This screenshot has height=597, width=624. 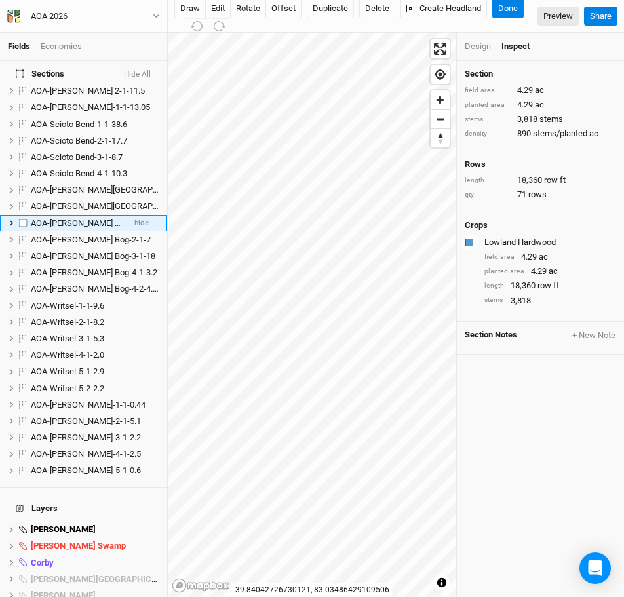 I want to click on div: Adelphi Moraine, so click(x=95, y=529).